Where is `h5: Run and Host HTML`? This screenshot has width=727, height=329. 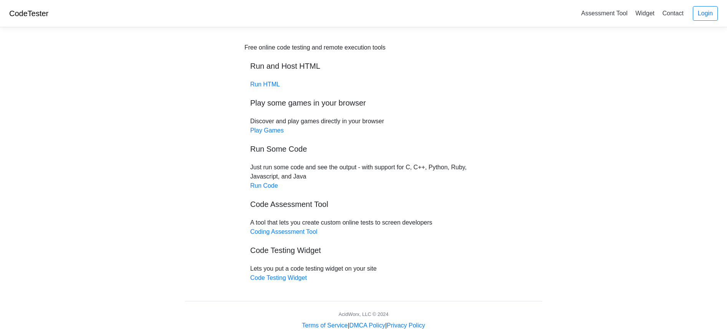 h5: Run and Host HTML is located at coordinates (364, 66).